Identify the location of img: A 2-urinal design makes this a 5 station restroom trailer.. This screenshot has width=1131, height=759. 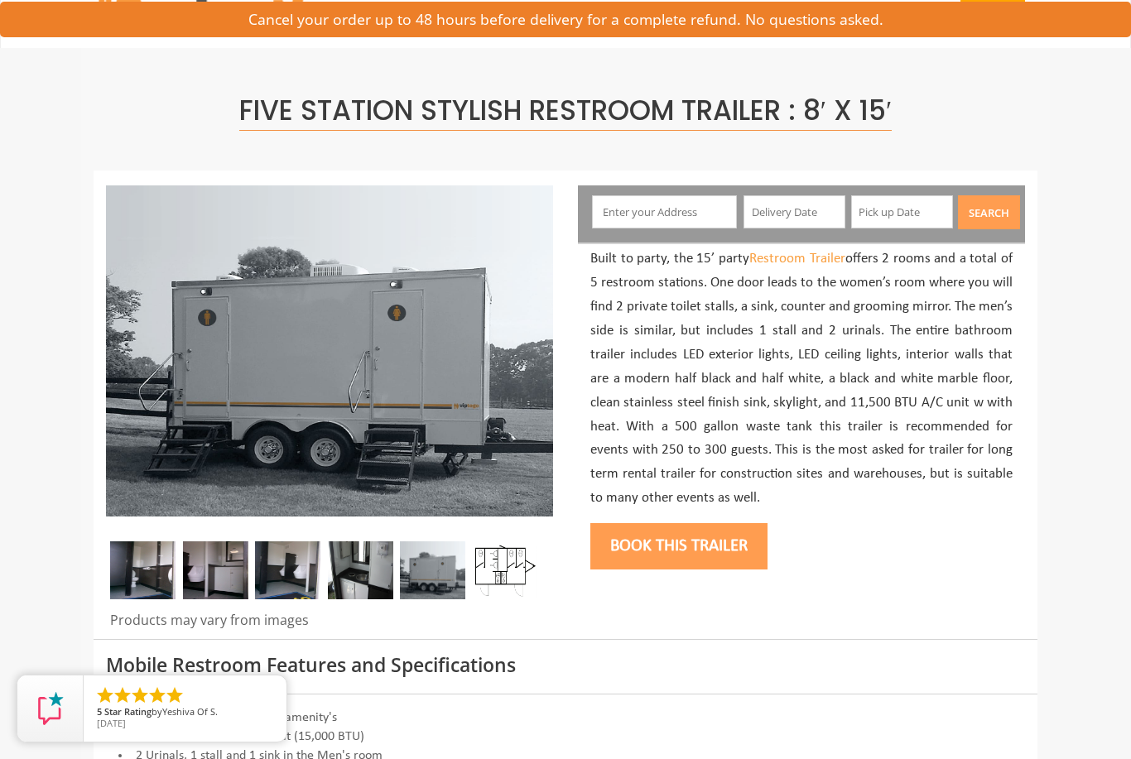
(287, 570).